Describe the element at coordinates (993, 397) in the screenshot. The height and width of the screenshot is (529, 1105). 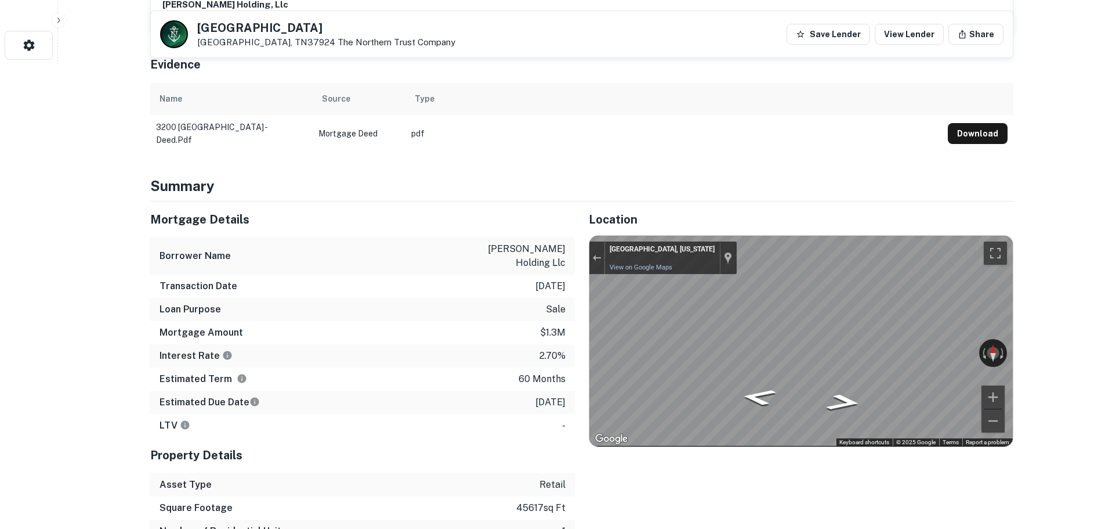
I see `button: Zoom in` at that location.